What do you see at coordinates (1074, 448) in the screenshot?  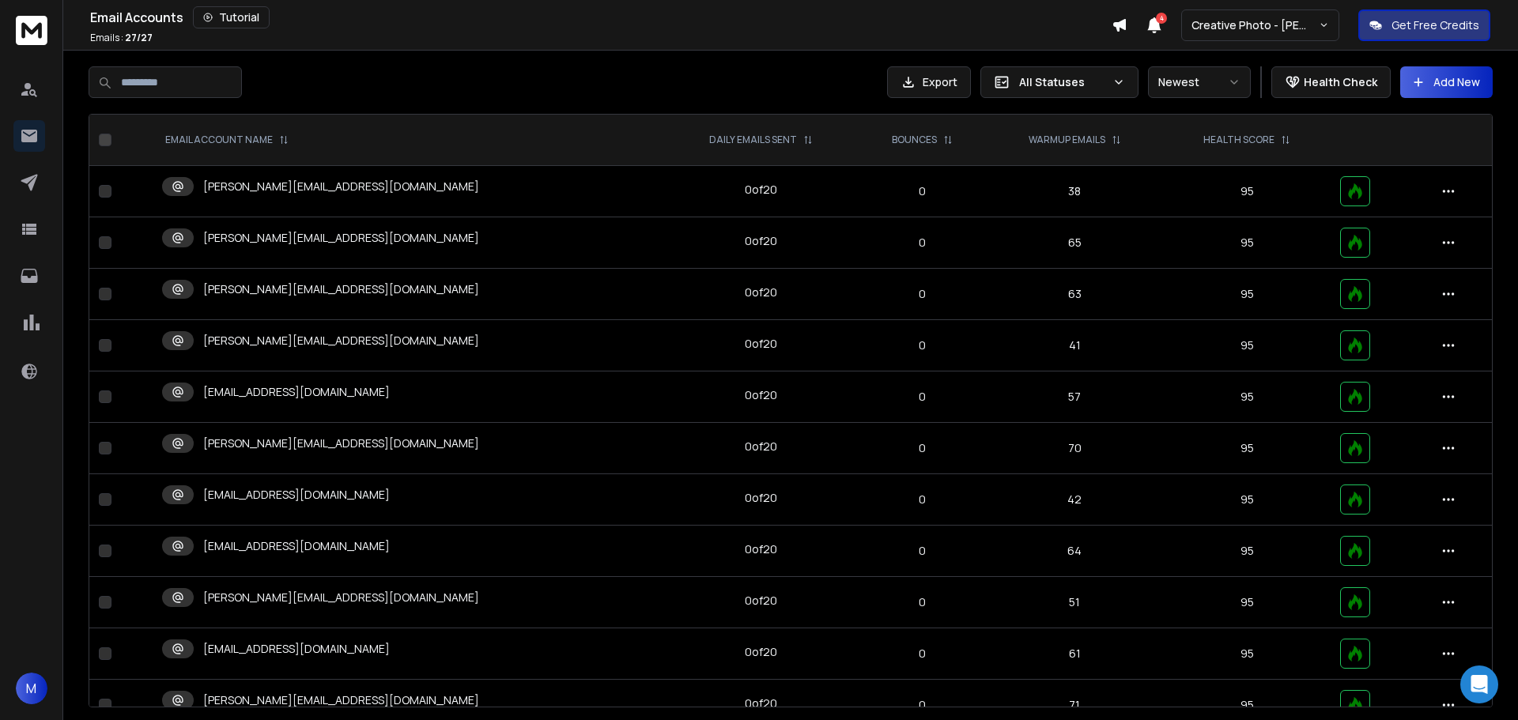 I see `td: 70` at bounding box center [1074, 448].